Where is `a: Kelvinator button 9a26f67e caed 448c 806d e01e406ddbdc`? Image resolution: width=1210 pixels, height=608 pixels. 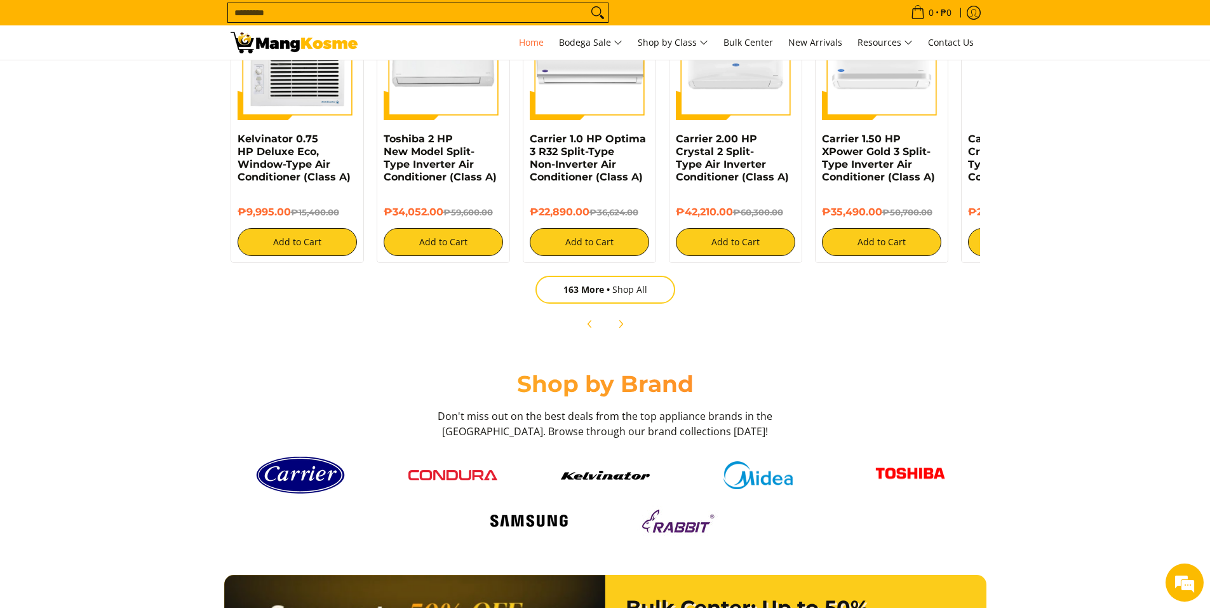
a: Kelvinator button 9a26f67e caed 448c 806d e01e406ddbdc is located at coordinates (606, 475).